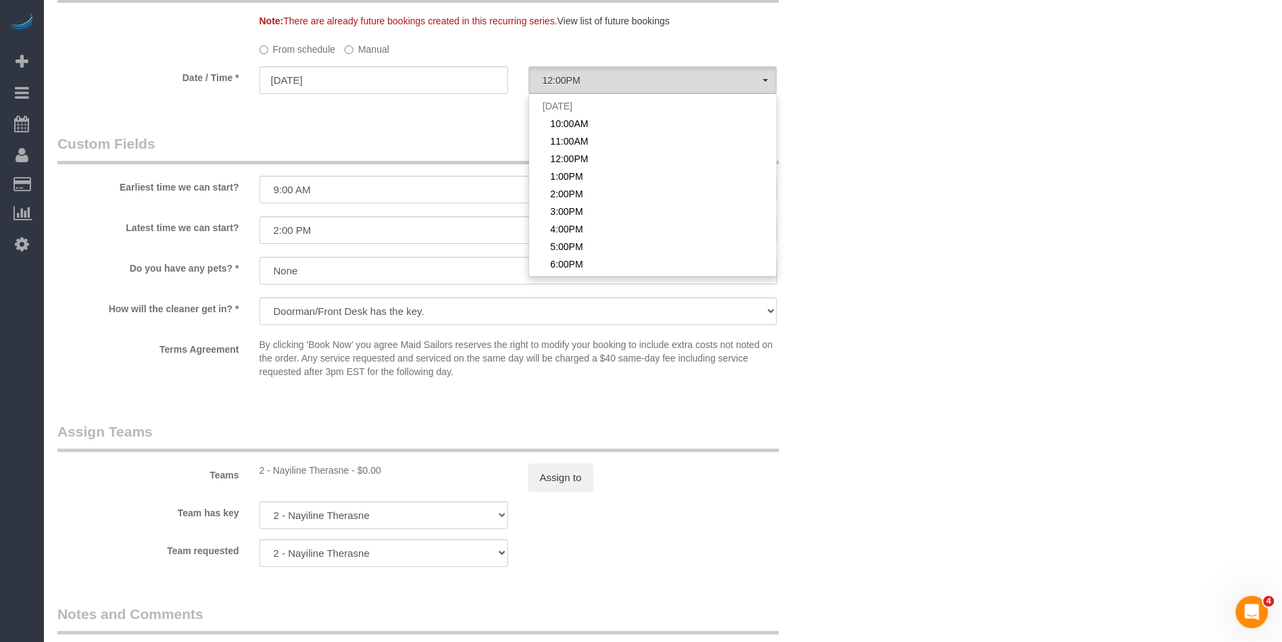 This screenshot has width=1282, height=642. I want to click on label: Team requested, so click(148, 548).